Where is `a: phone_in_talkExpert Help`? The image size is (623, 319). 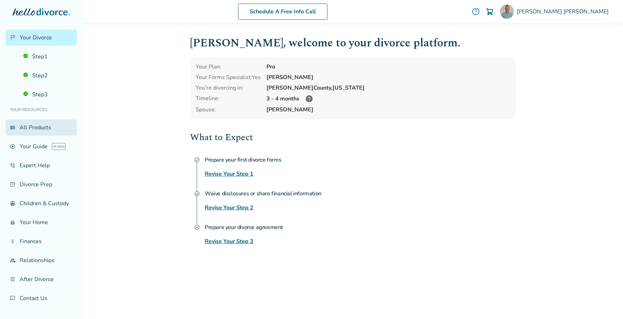 a: phone_in_talkExpert Help is located at coordinates (41, 165).